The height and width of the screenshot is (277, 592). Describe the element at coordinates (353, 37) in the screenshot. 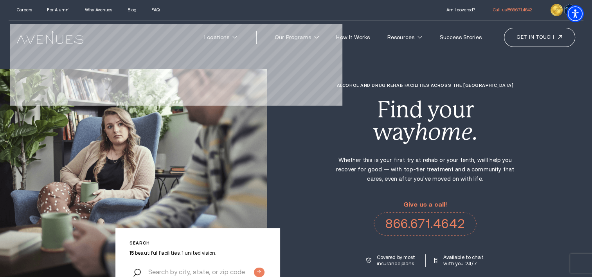

I see `a: How It Works` at that location.